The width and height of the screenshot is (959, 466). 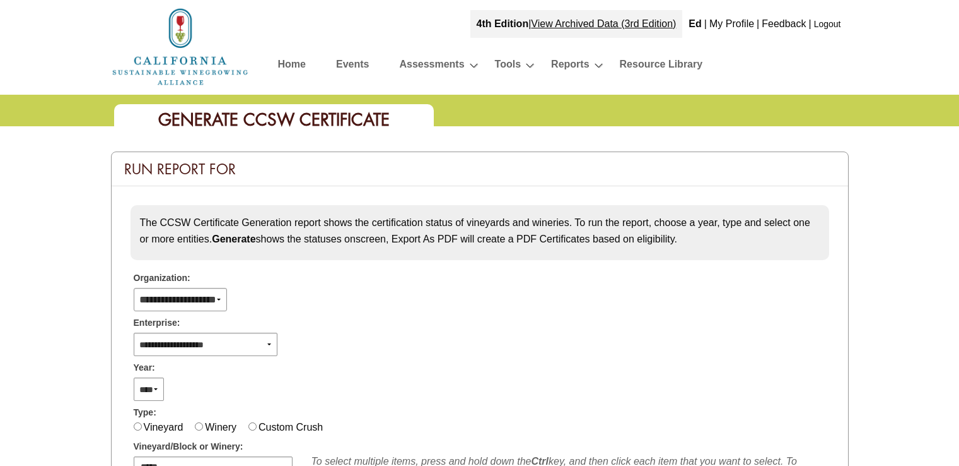 I want to click on img: logo_cswa2x.png, so click(x=180, y=47).